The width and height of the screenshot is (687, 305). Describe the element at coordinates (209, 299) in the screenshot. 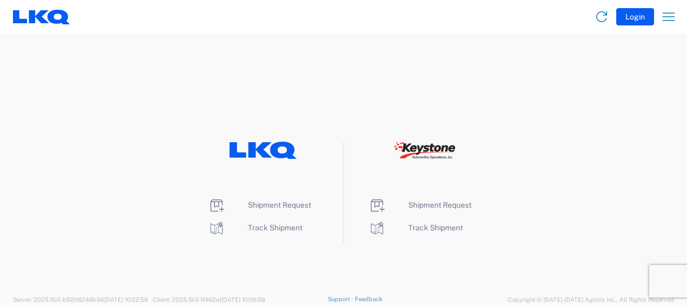

I see `span: Client: 2025.19.0-1f462a1` at that location.